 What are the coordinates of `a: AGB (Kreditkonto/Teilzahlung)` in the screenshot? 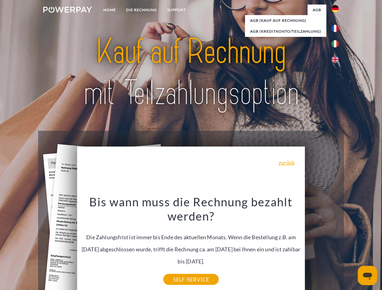 It's located at (285, 31).